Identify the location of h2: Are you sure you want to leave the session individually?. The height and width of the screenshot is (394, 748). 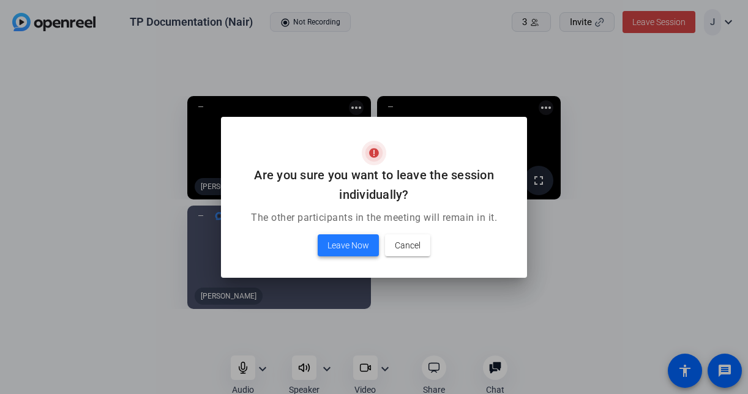
(374, 185).